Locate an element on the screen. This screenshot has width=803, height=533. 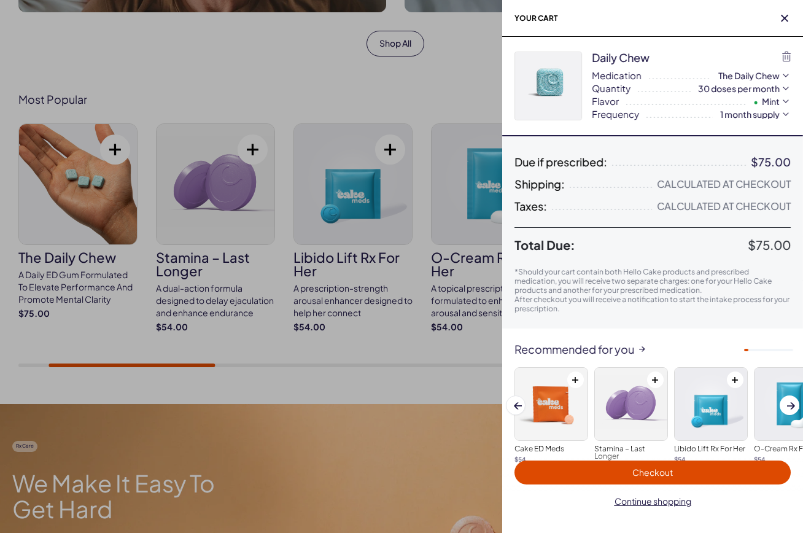
button: Continue shopping is located at coordinates (653, 501).